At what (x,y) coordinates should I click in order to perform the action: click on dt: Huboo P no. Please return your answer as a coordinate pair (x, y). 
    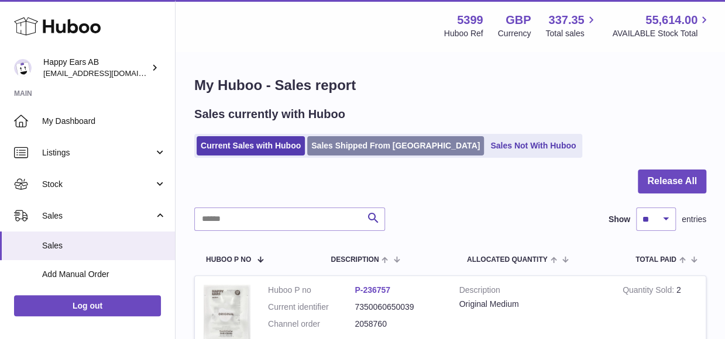
    Looking at the image, I should click on (311, 290).